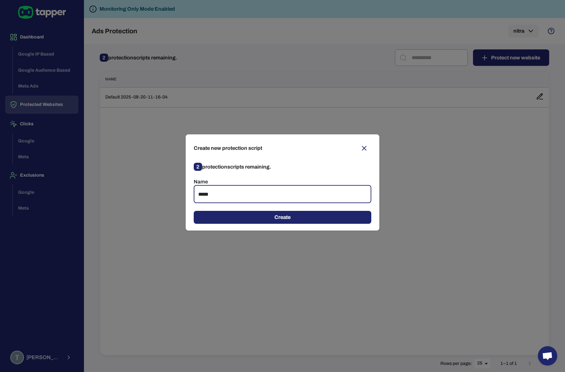 This screenshot has height=372, width=565. What do you see at coordinates (548, 356) in the screenshot?
I see `a: Открытый чат` at bounding box center [548, 356].